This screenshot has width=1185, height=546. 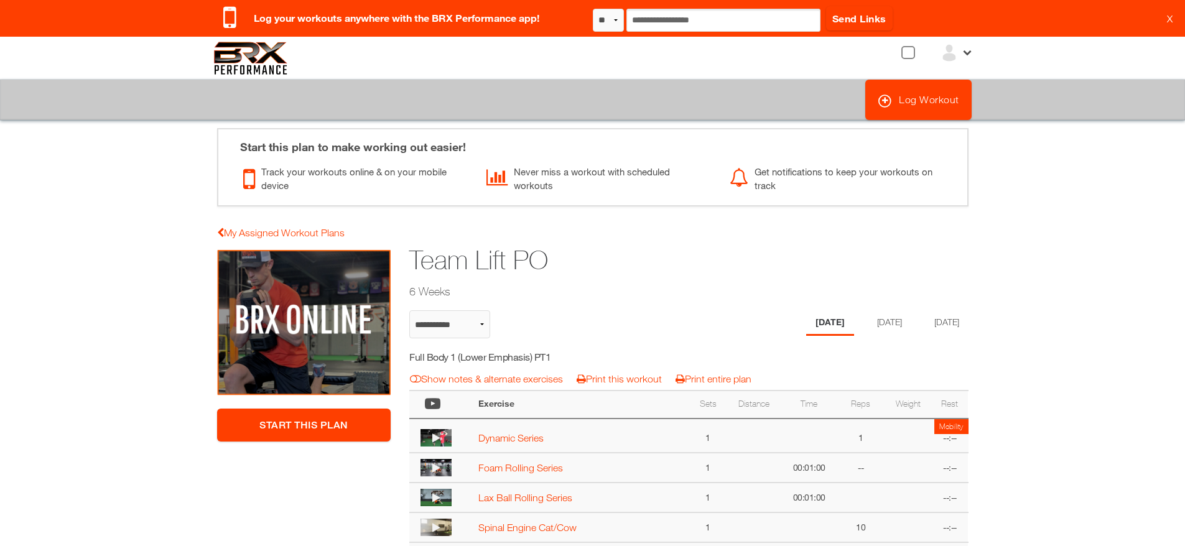 What do you see at coordinates (641, 260) in the screenshot?
I see `h1: Team Lift PO` at bounding box center [641, 260].